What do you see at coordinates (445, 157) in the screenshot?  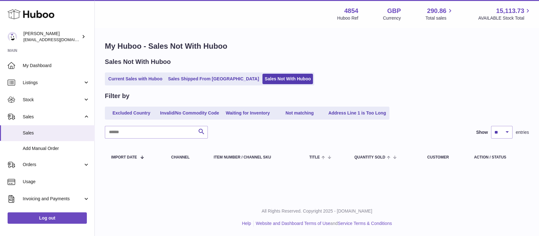 I see `div: Customer` at bounding box center [445, 157].